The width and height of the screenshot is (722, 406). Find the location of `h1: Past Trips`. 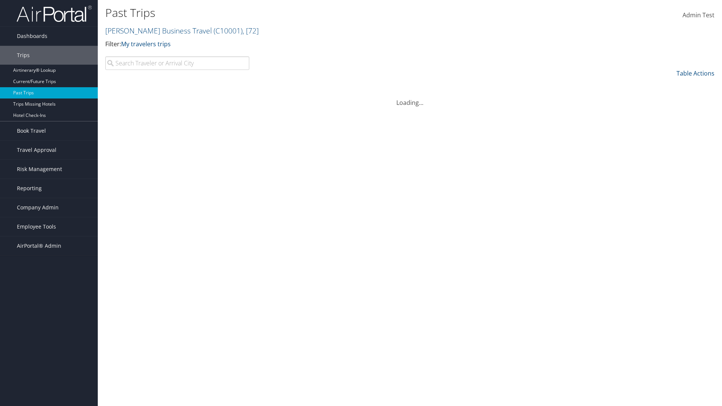

h1: Past Trips is located at coordinates (308, 13).